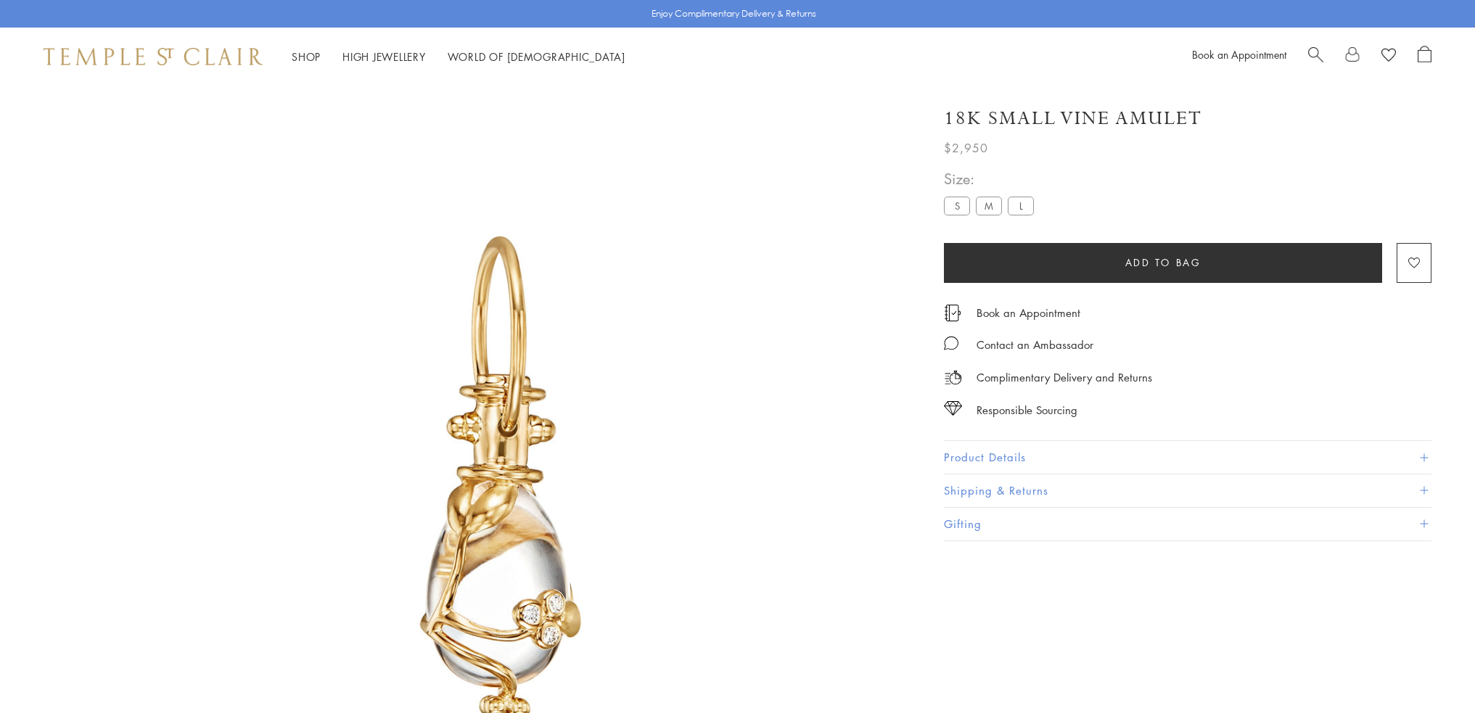  What do you see at coordinates (1163, 263) in the screenshot?
I see `button: Add to bag` at bounding box center [1163, 263].